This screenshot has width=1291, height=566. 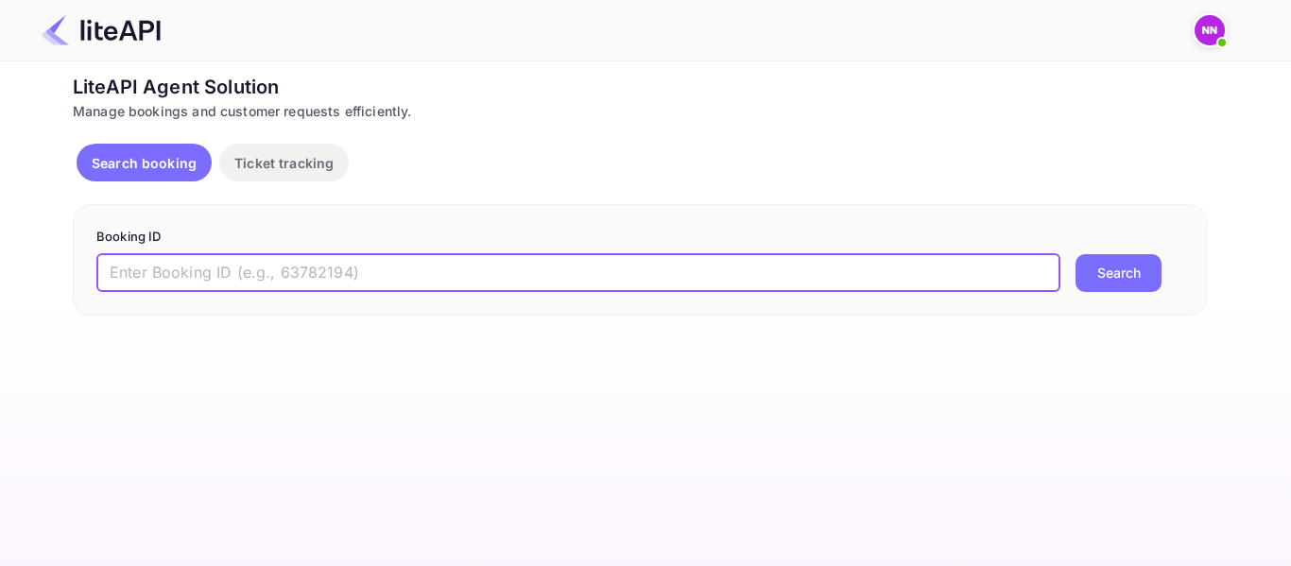 I want to click on input: Enter Booking ID (e.g., 63782194), so click(x=578, y=273).